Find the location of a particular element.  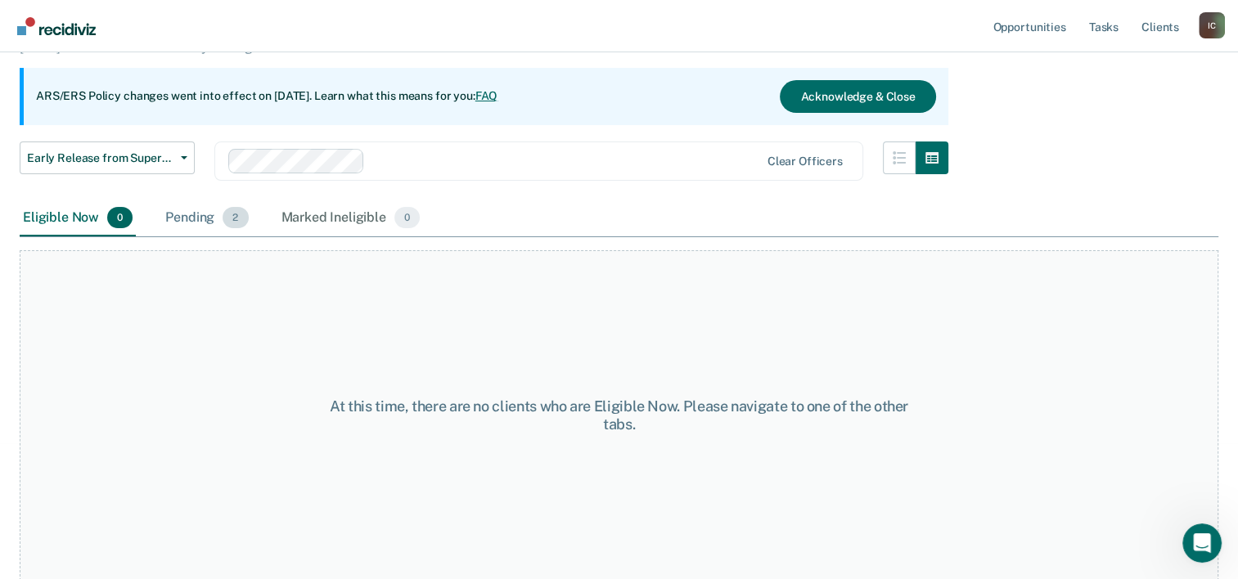

div: I C is located at coordinates (1212, 25).